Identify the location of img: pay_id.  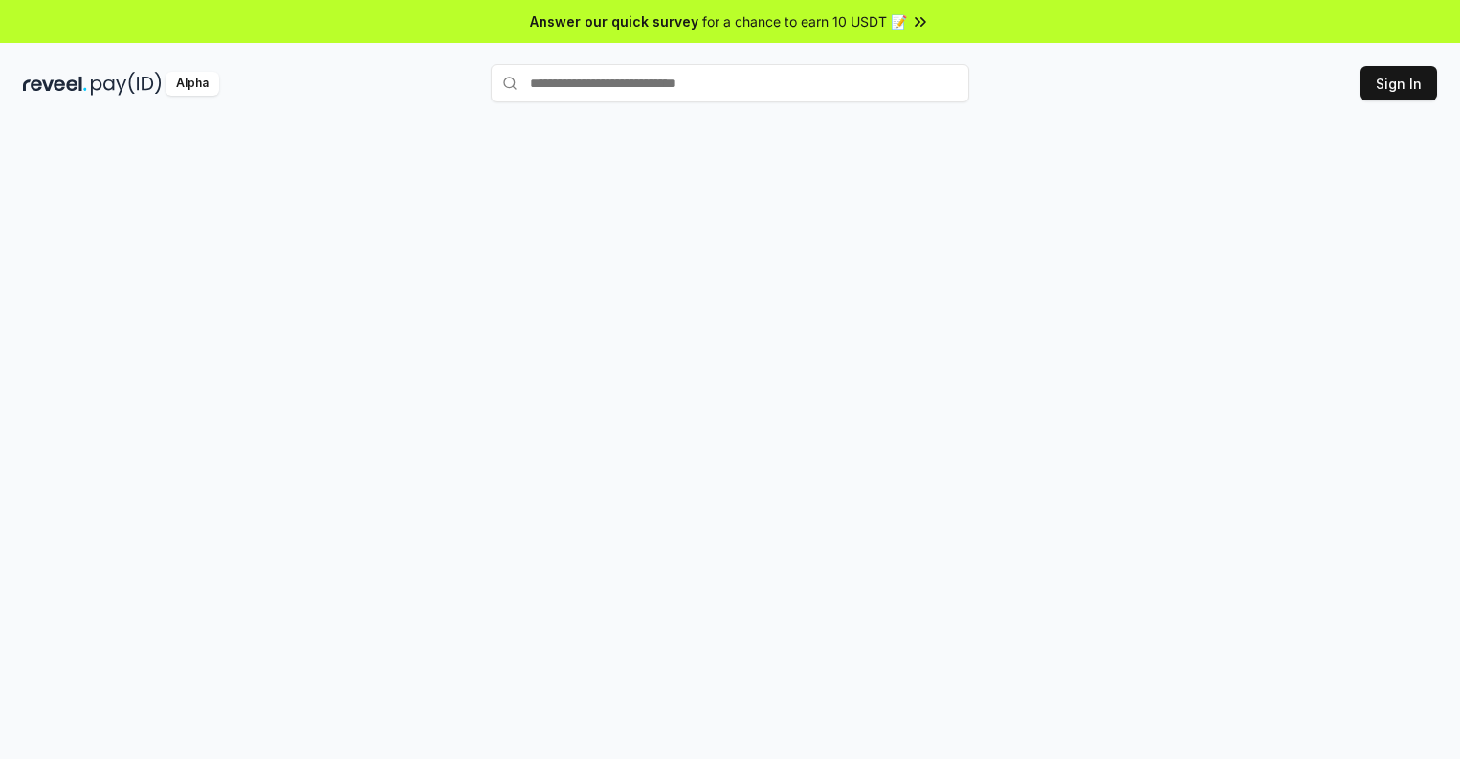
(126, 83).